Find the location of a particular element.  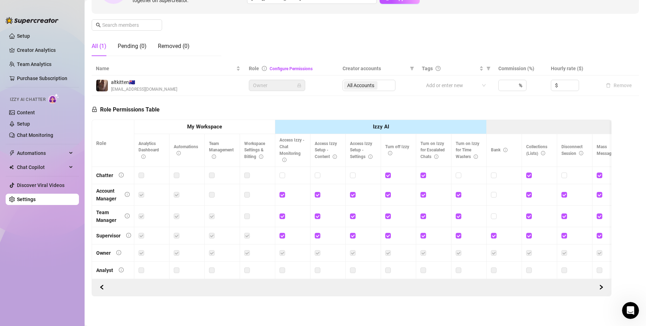

span: Access Izzy Setup - Settings is located at coordinates (361, 150).